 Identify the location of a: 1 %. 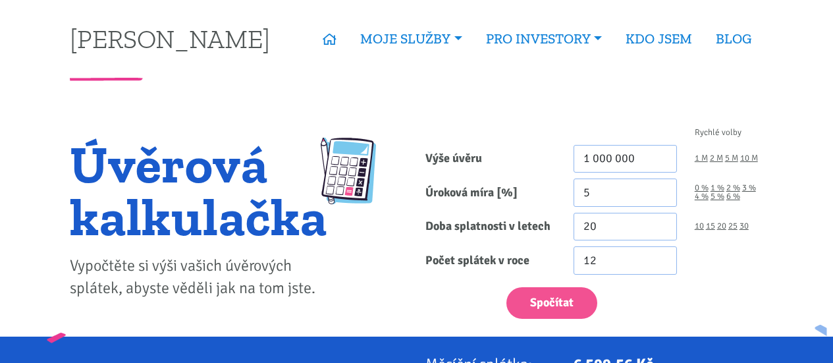
(717, 188).